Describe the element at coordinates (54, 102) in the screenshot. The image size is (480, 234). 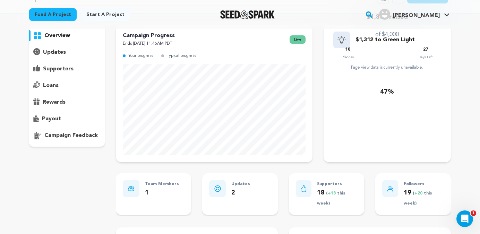
I see `p: rewards` at that location.